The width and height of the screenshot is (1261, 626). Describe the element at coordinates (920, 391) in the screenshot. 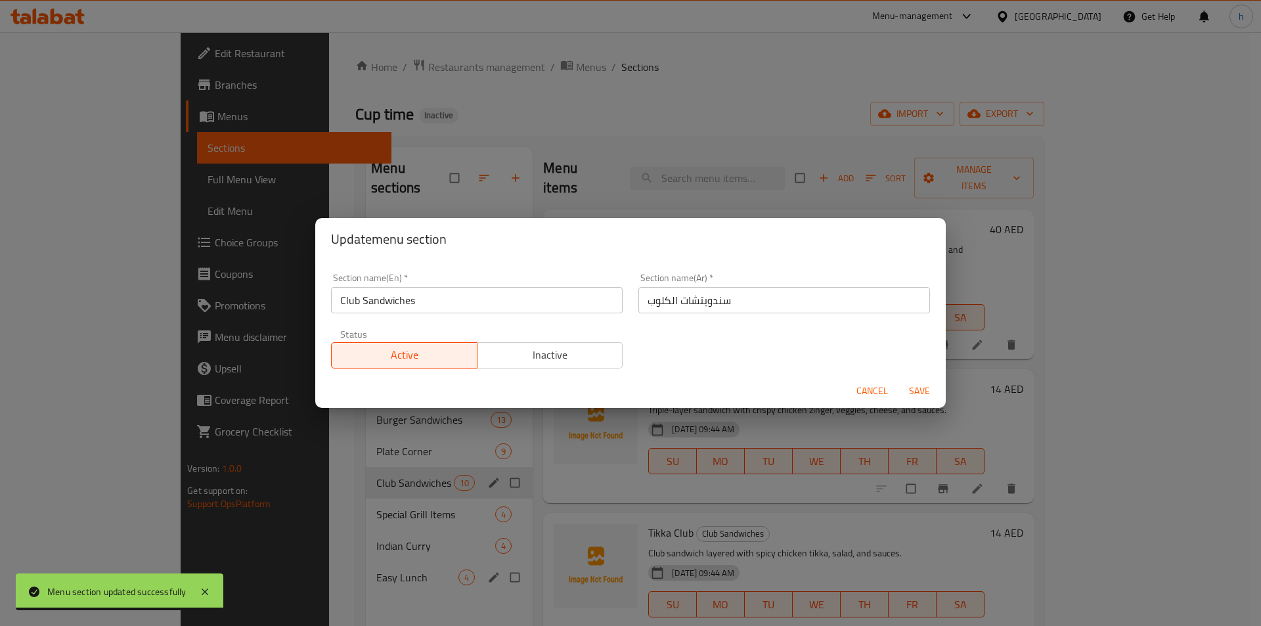

I see `button: Save` at that location.